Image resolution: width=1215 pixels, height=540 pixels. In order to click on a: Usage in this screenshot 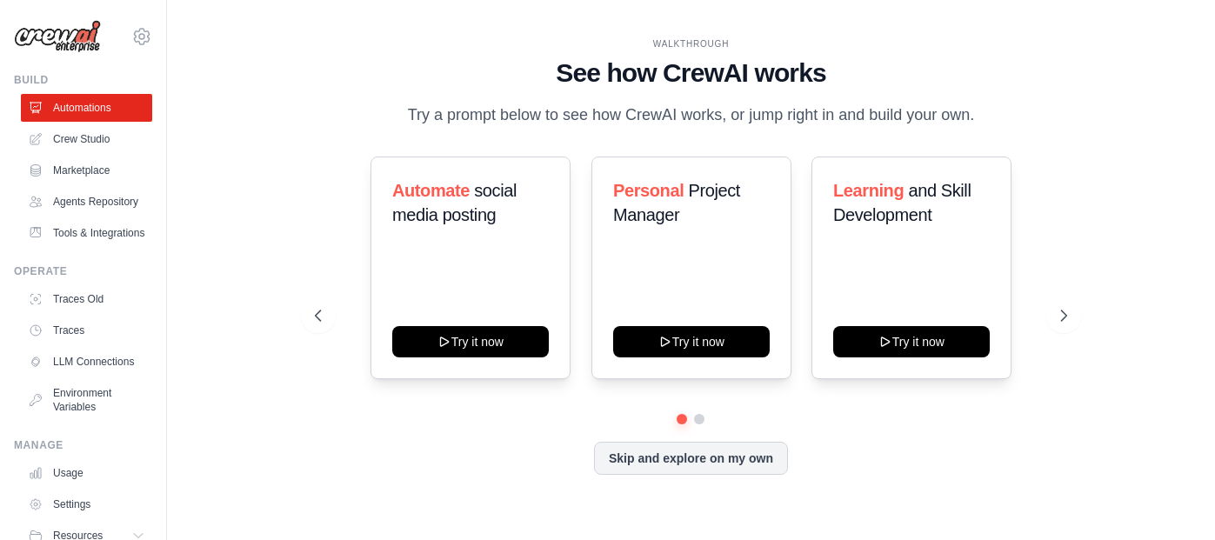, I will do `click(86, 473)`.